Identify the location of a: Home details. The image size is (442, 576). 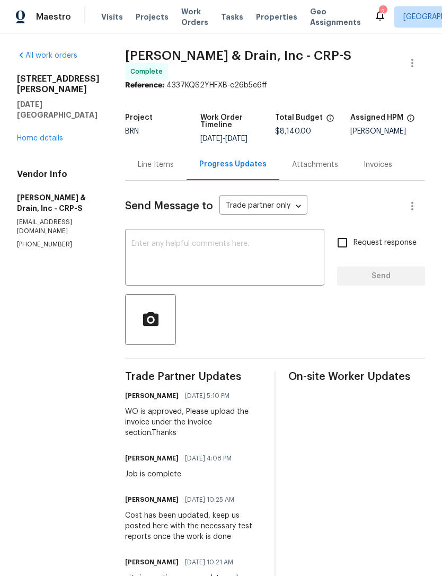
(40, 138).